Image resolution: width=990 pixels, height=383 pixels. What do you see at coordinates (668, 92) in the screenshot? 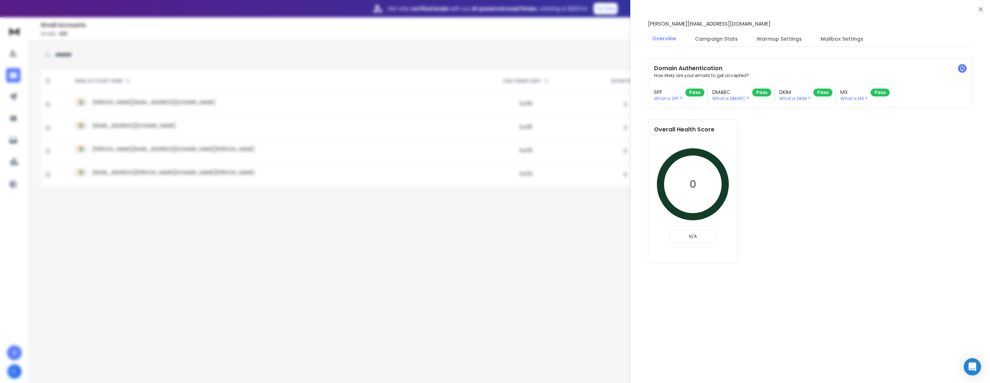
I see `h3: SPF` at bounding box center [668, 92].